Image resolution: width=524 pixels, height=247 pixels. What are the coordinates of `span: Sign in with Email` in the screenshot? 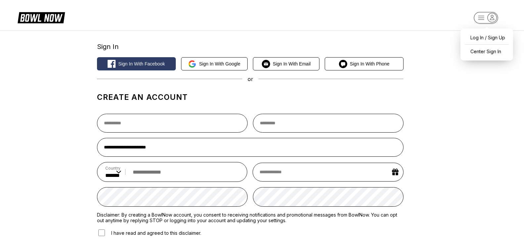 It's located at (292, 64).